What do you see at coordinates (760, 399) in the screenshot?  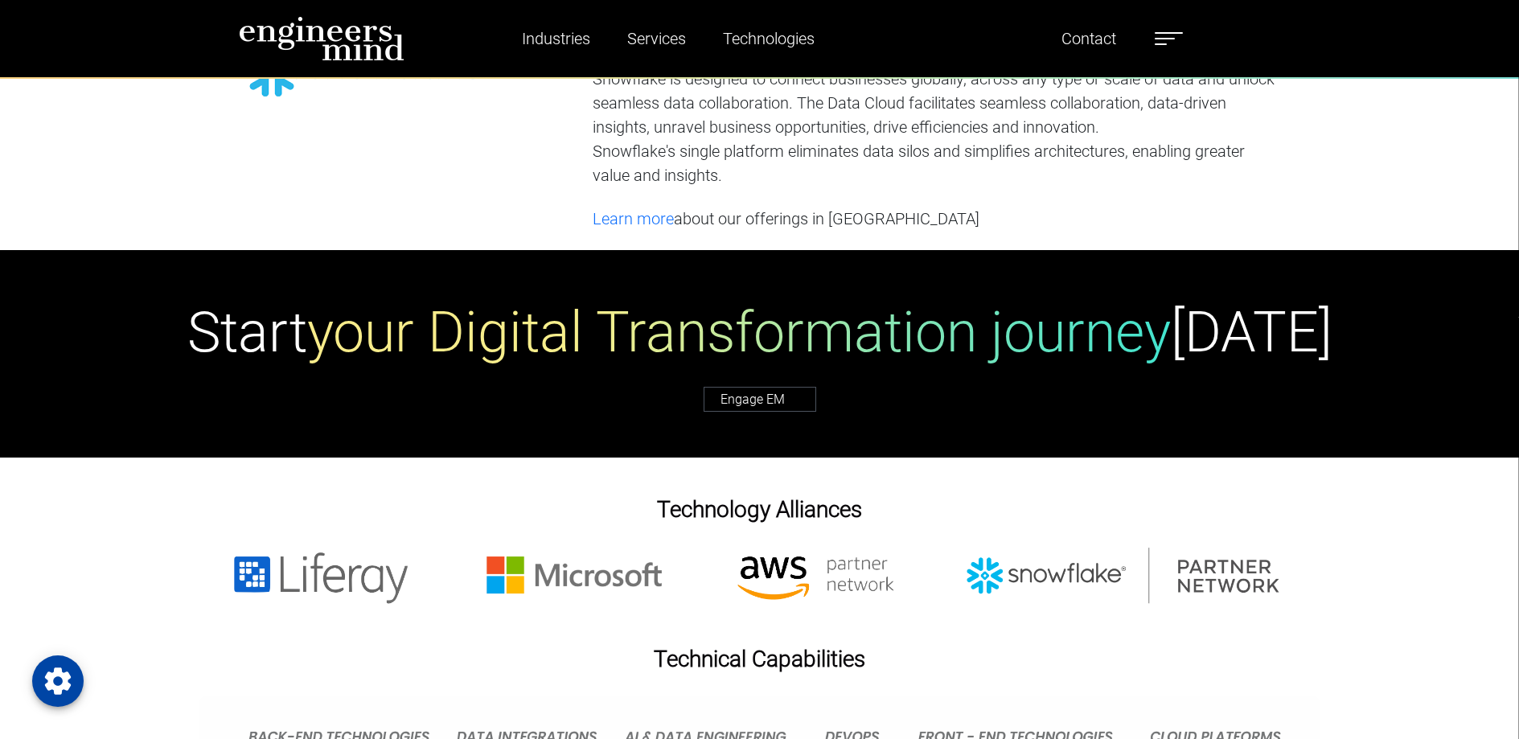 I see `a: Engage EM` at bounding box center [760, 399].